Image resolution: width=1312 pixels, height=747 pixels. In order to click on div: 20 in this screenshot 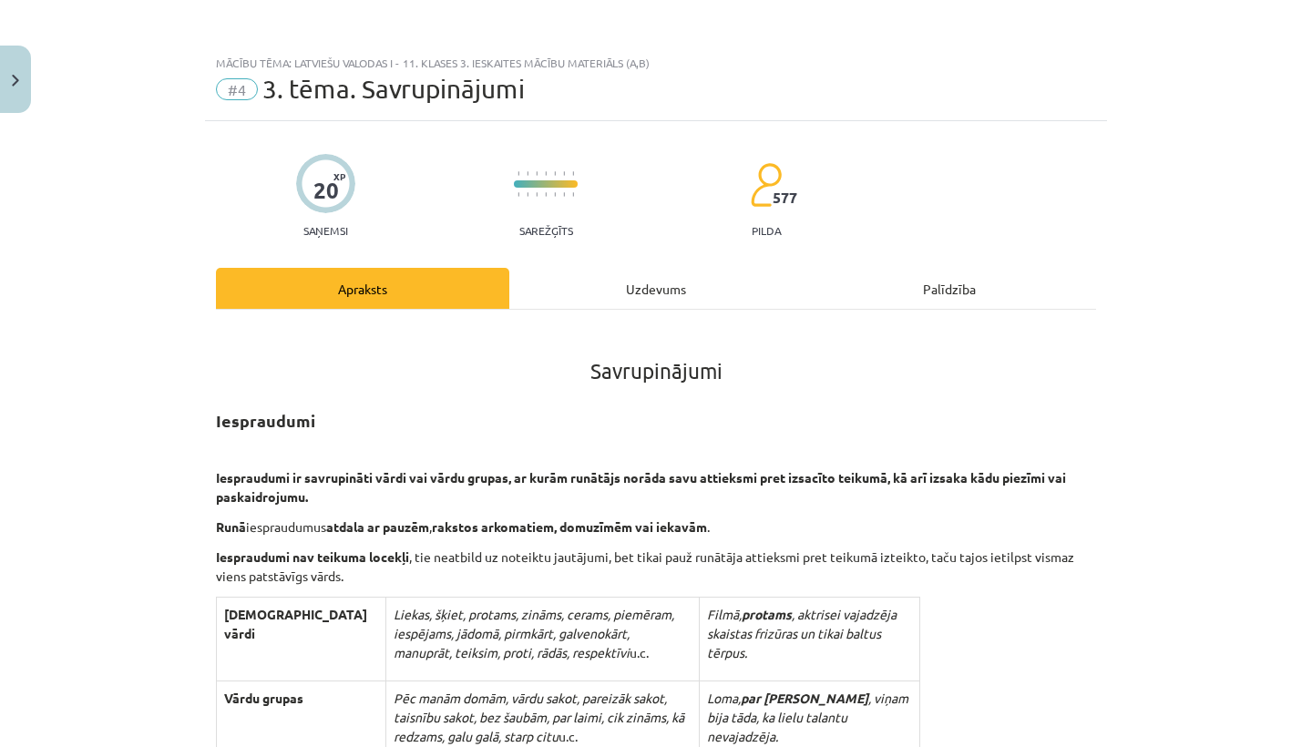, I will do `click(326, 190)`.